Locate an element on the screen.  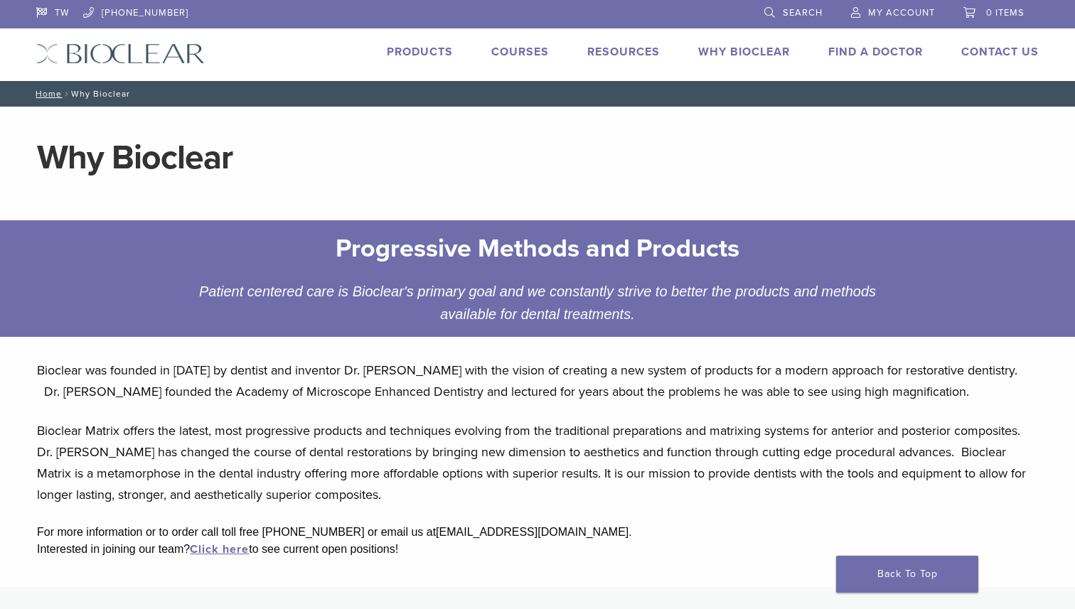
p: Bioclear Matrix offers the latest, most progressive products and techniques evolving from the tra... is located at coordinates (538, 463).